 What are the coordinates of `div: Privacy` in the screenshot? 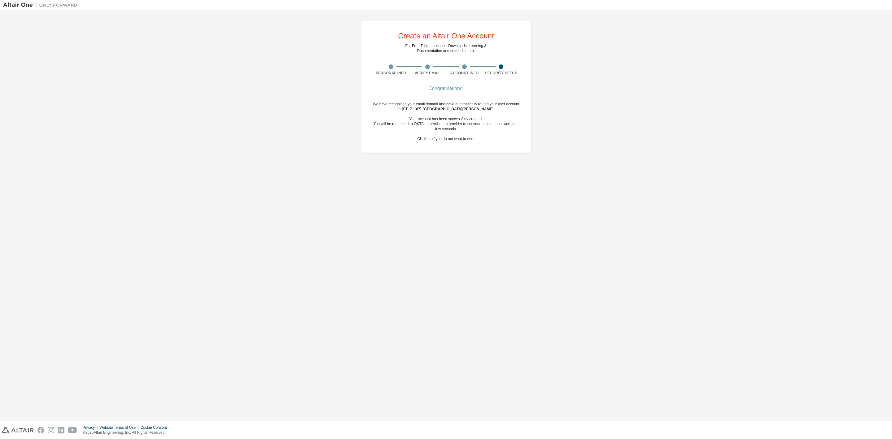 It's located at (91, 427).